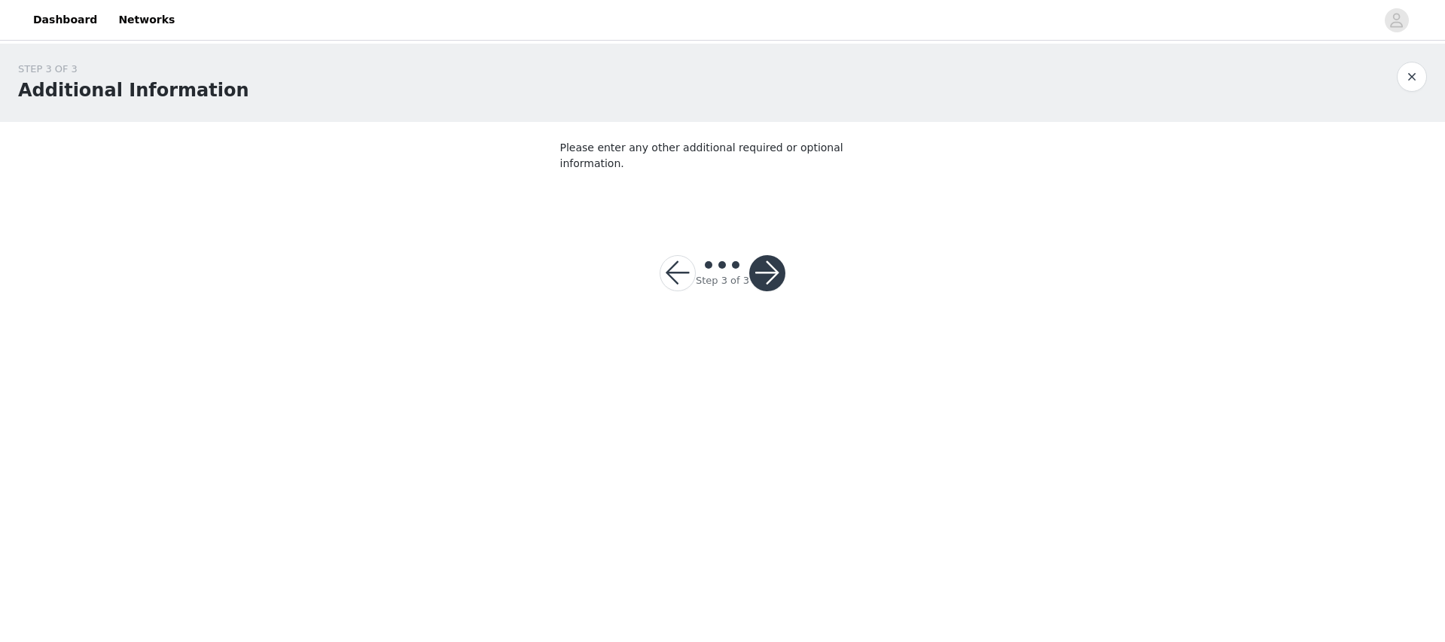 This screenshot has width=1445, height=642. I want to click on p: Please enter any other additional required or optional information., so click(723, 156).